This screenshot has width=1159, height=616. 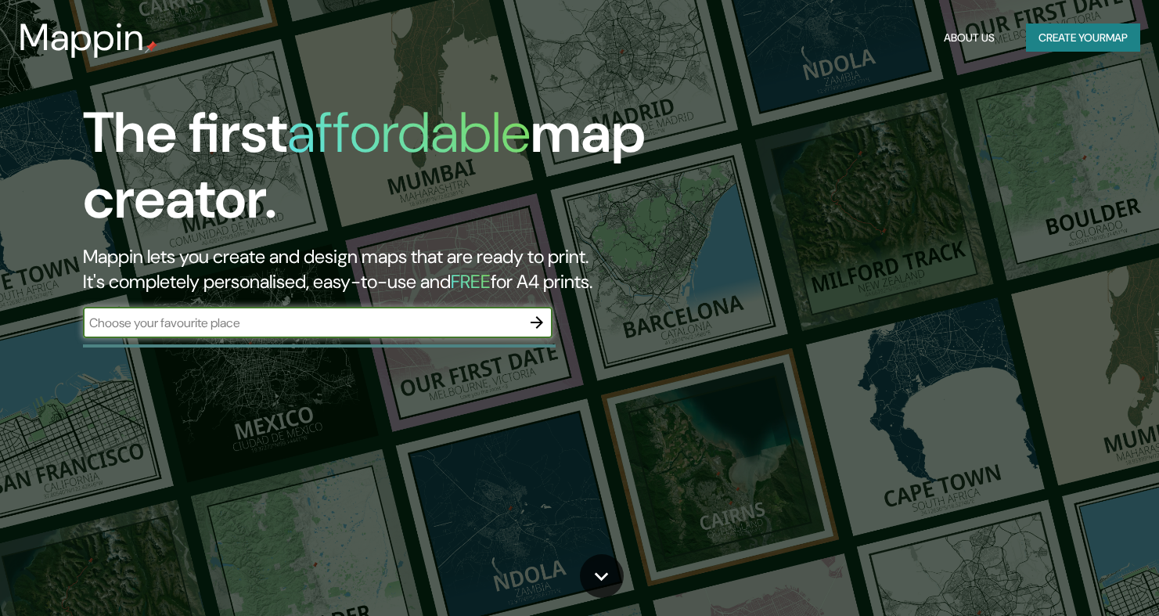 I want to click on button: About Us, so click(x=969, y=38).